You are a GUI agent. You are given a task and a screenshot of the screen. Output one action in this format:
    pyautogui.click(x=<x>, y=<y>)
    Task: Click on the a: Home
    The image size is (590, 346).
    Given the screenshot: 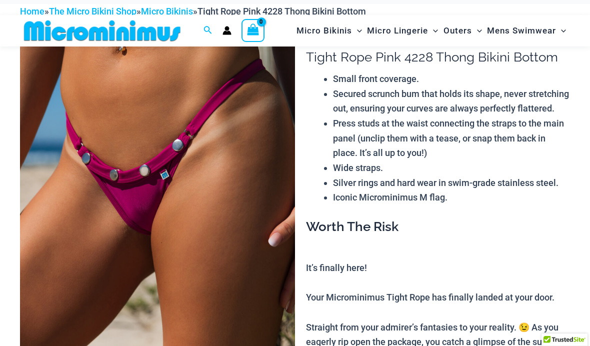 What is the action you would take?
    pyautogui.click(x=32, y=11)
    